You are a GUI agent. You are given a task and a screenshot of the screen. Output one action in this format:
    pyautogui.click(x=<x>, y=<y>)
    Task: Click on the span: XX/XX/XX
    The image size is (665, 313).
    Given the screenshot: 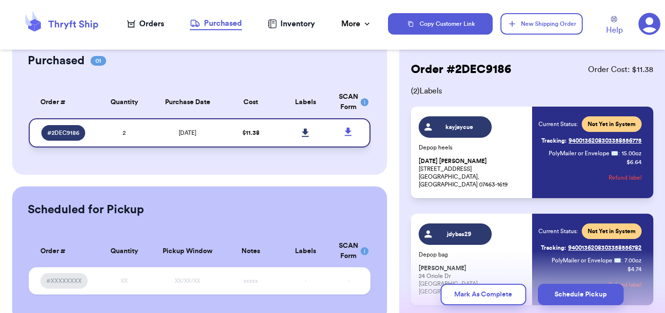 What is the action you would take?
    pyautogui.click(x=187, y=281)
    